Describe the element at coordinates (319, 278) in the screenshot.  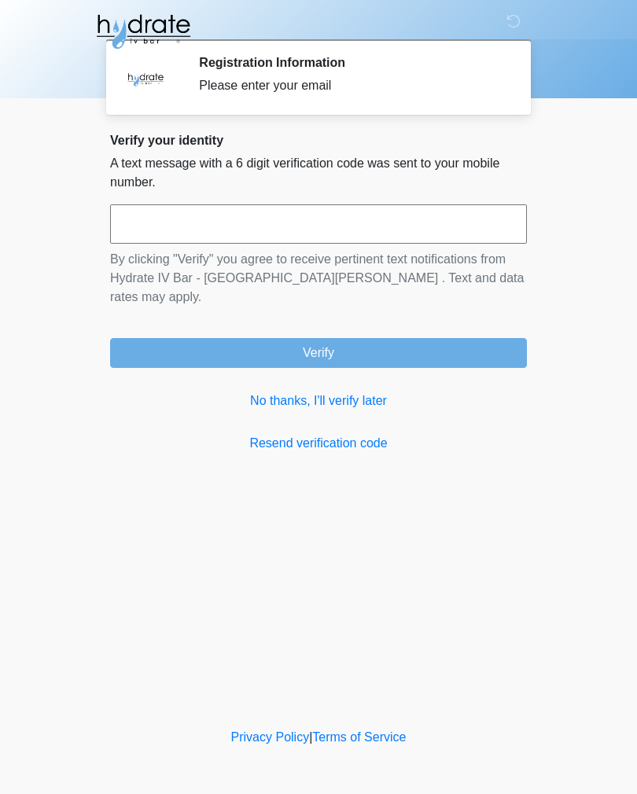
I see `p: By clicking "Verify" you agree to receive pertinent text notifications from Hydrate IV Bar - [GEO...` at that location.